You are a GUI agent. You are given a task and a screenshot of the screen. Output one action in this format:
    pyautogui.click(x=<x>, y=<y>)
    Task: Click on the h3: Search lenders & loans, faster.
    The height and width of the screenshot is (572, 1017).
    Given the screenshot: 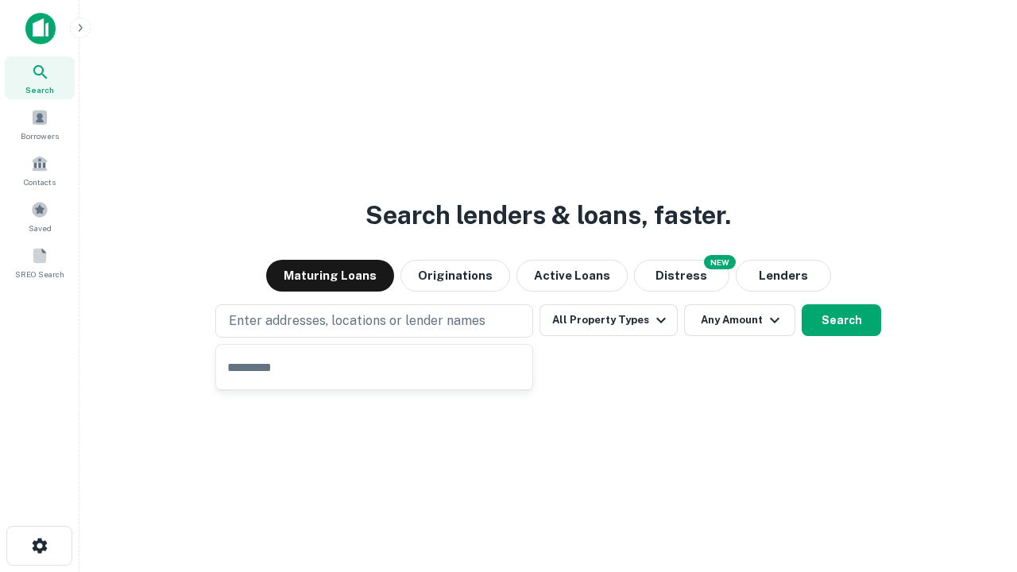 What is the action you would take?
    pyautogui.click(x=548, y=215)
    